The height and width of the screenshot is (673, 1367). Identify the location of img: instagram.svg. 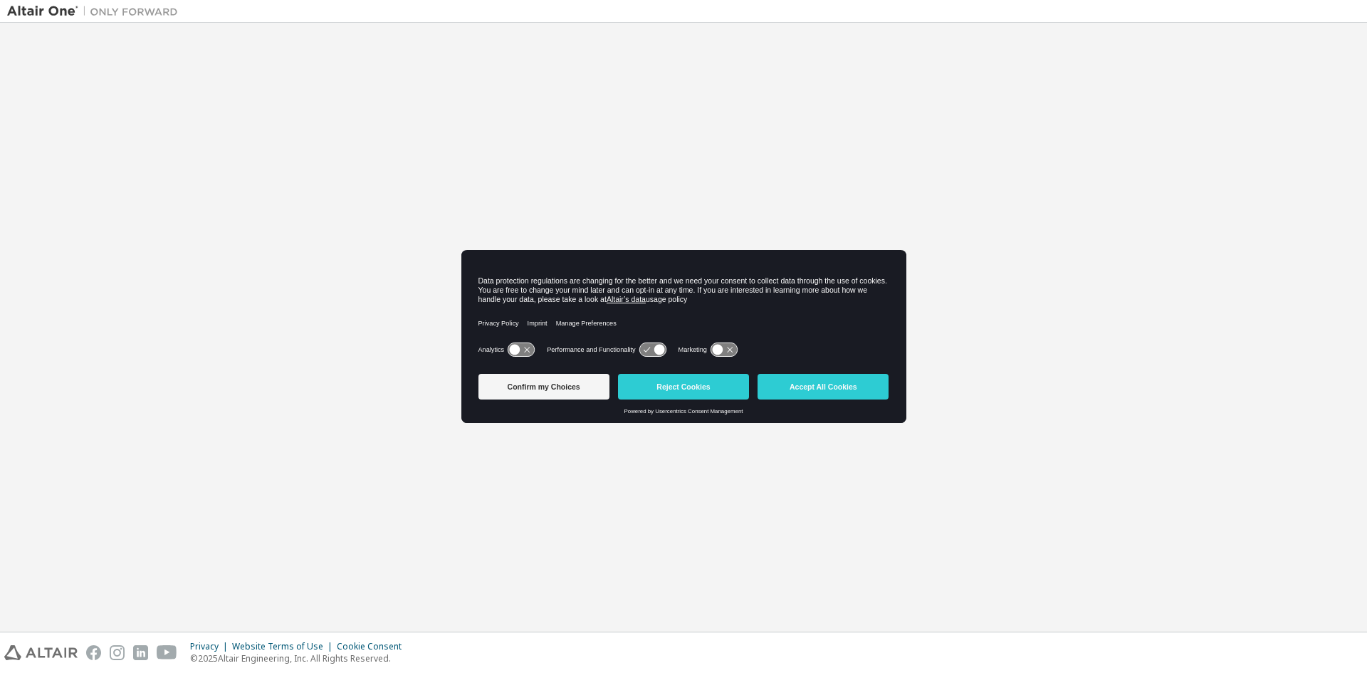
(117, 652).